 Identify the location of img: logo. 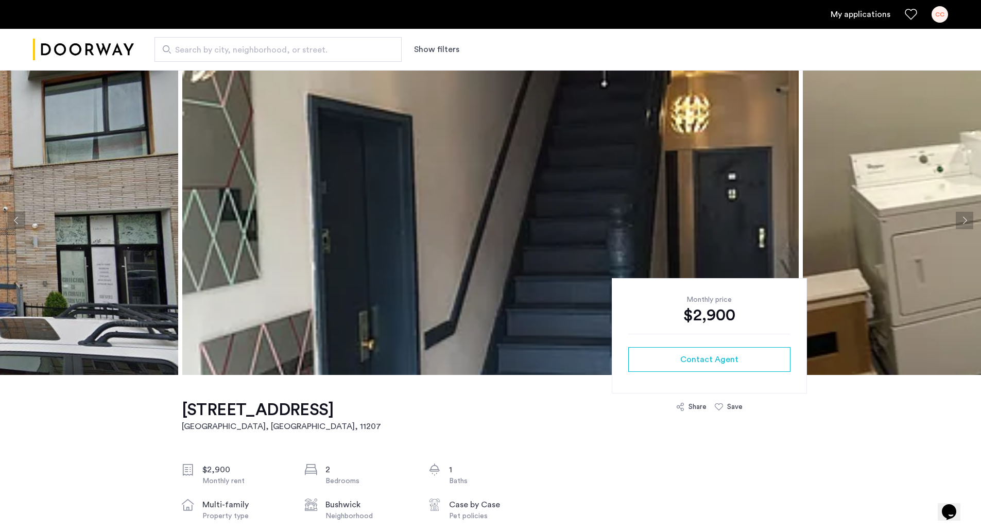
(83, 49).